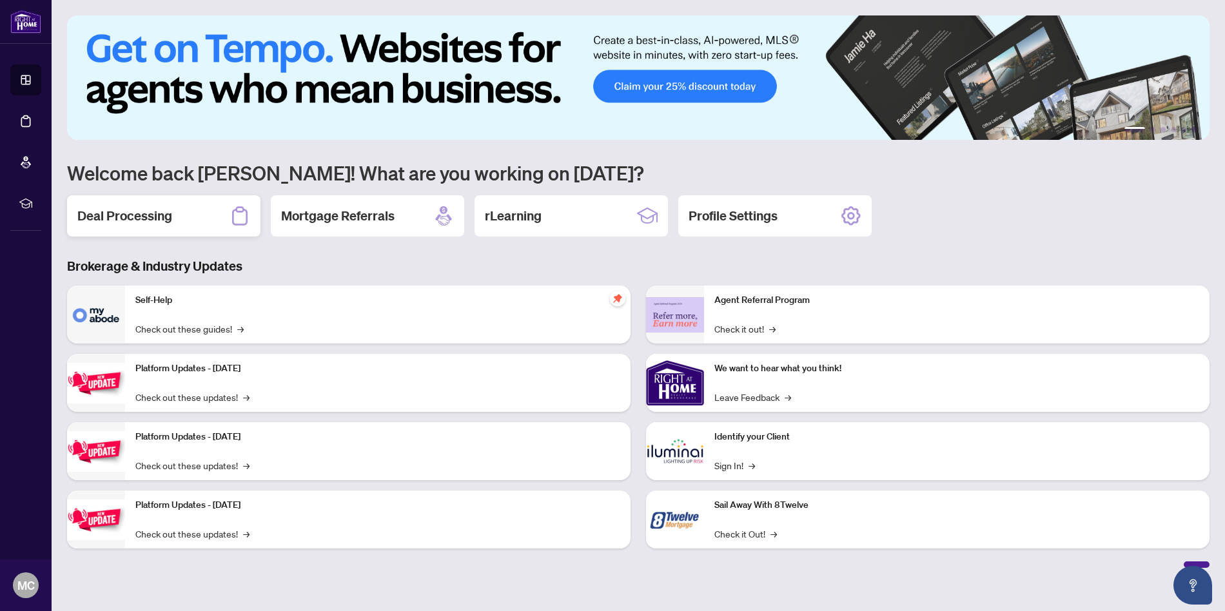 The height and width of the screenshot is (611, 1225). What do you see at coordinates (957, 506) in the screenshot?
I see `p: Sail Away With 8Twelve` at bounding box center [957, 506].